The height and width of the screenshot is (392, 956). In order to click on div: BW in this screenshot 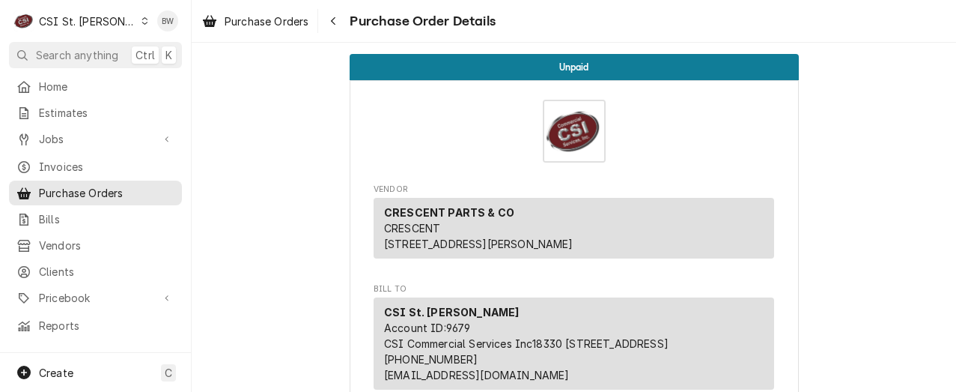, I will do `click(168, 21)`.